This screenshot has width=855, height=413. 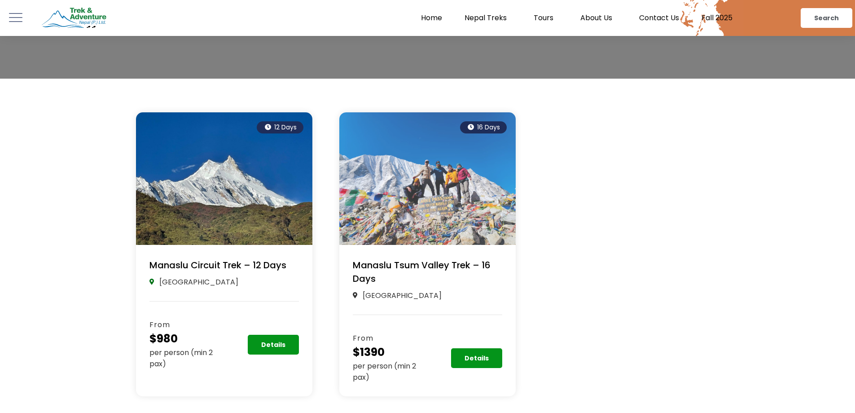 I want to click on a: Search, so click(x=826, y=18).